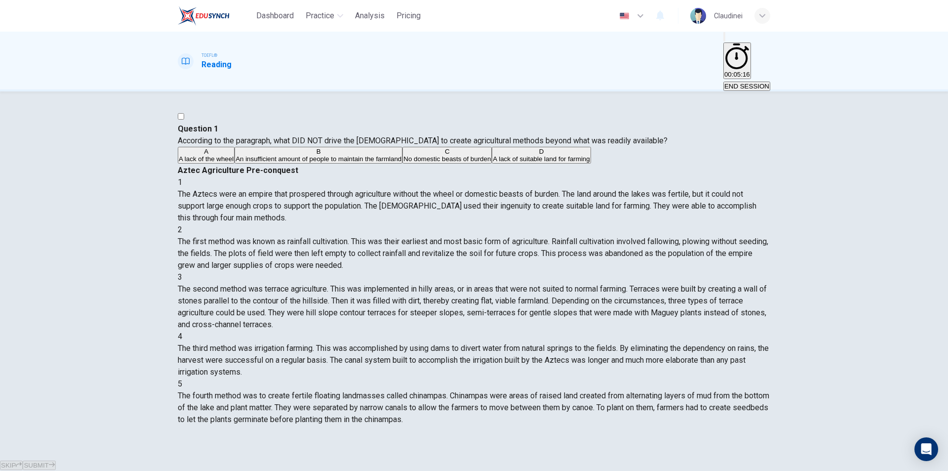 The image size is (948, 471). What do you see at coordinates (541, 155) in the screenshot?
I see `button: DA lack of suitable land for farming` at bounding box center [541, 155].